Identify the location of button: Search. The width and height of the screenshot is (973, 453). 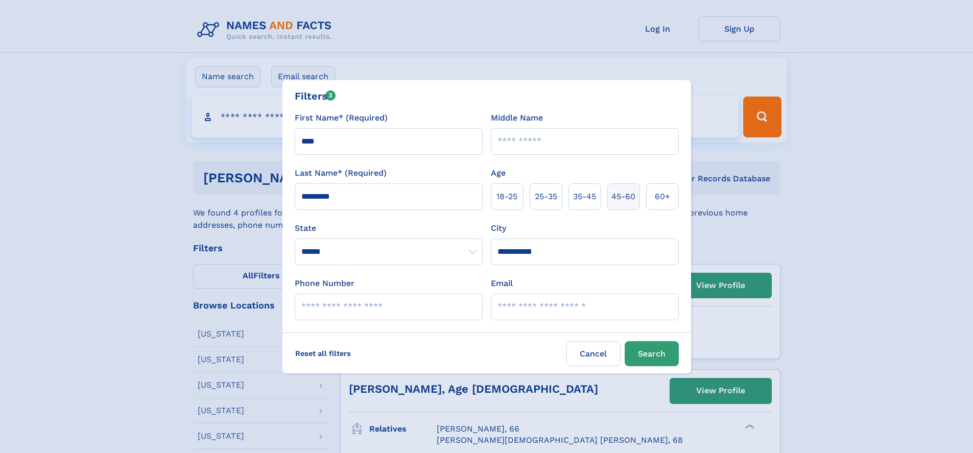
(652, 354).